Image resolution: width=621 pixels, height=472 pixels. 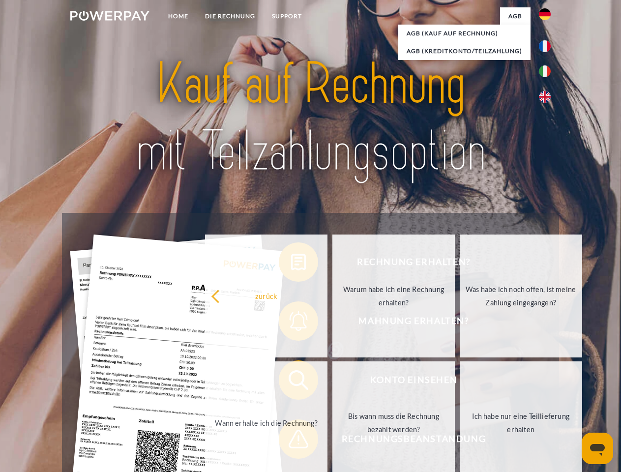 What do you see at coordinates (544, 46) in the screenshot?
I see `img: fr` at bounding box center [544, 46].